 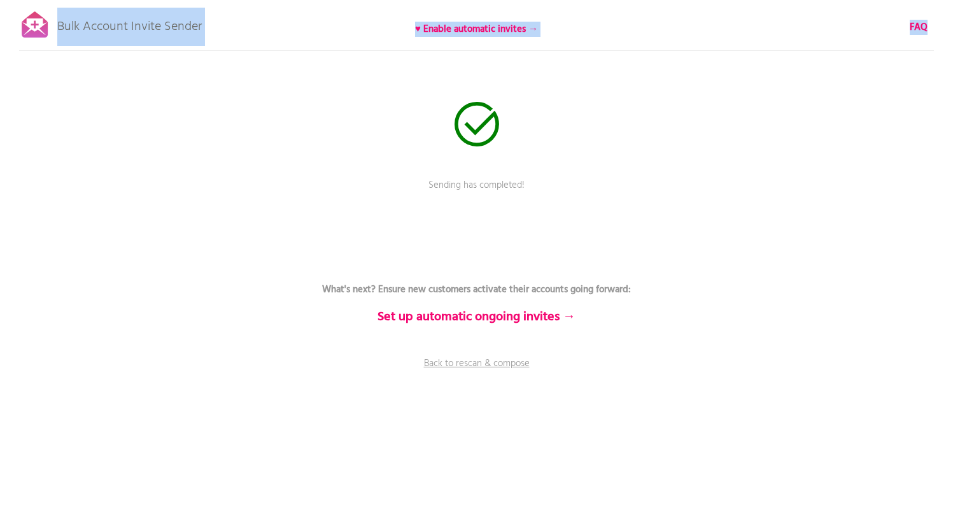 What do you see at coordinates (918, 27) in the screenshot?
I see `b: FAQ` at bounding box center [918, 27].